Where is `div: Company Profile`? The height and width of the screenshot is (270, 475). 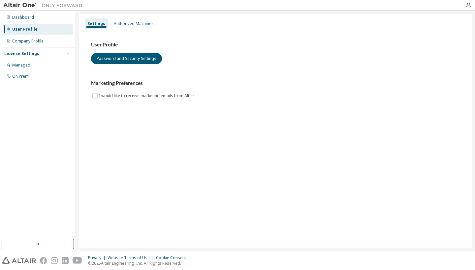 div: Company Profile is located at coordinates (28, 41).